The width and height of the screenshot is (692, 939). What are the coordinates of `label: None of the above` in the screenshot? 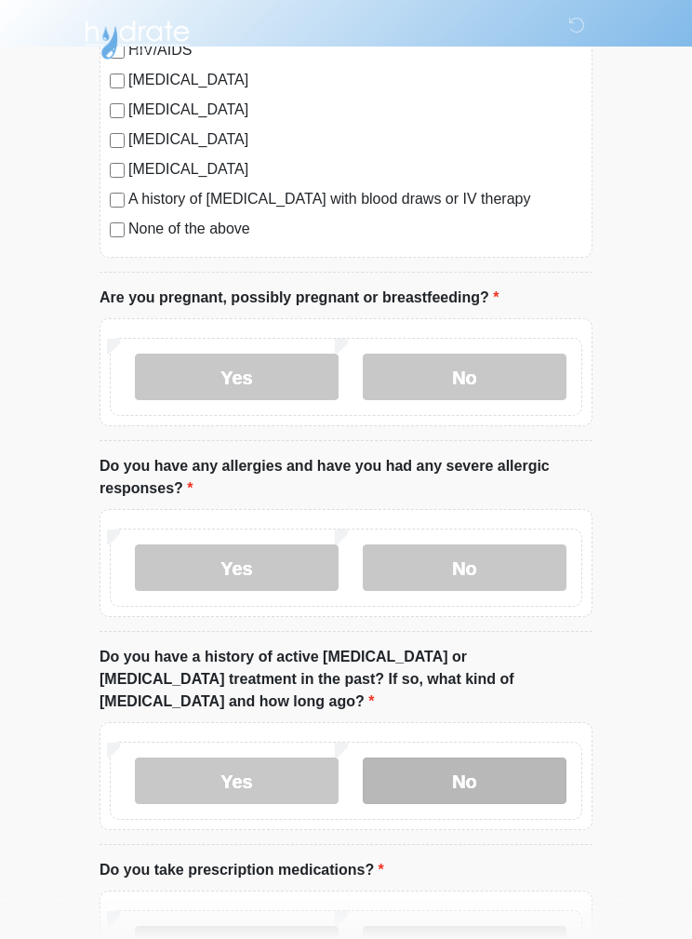 It's located at (355, 229).